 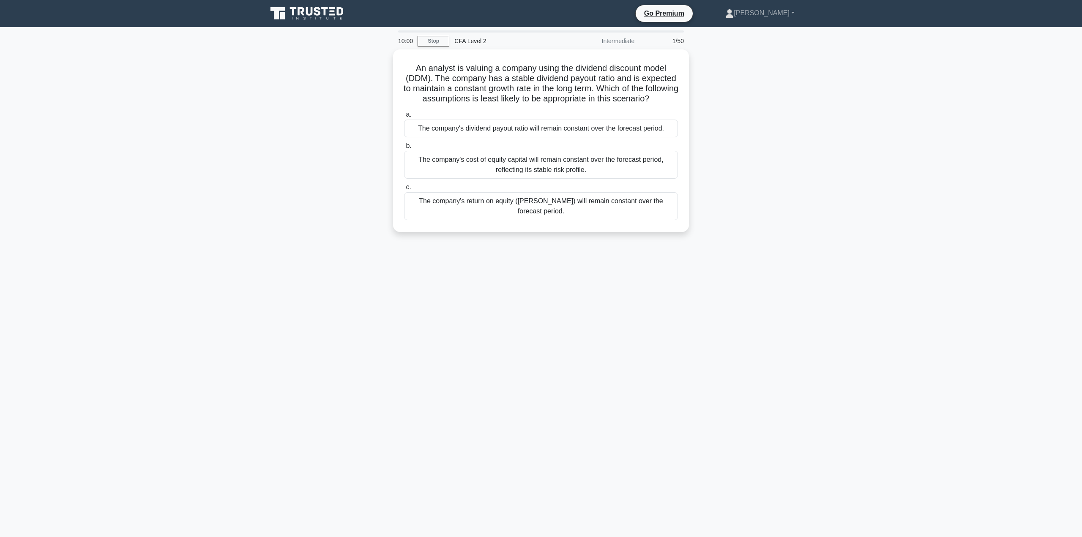 What do you see at coordinates (408, 187) in the screenshot?
I see `span: c.` at bounding box center [408, 187].